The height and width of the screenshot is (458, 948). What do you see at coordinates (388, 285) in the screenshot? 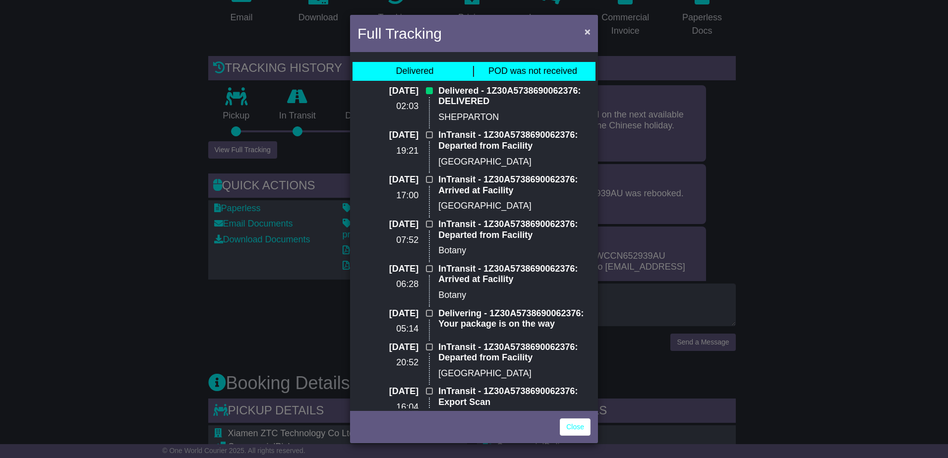
I see `p: 06:28` at bounding box center [388, 285].